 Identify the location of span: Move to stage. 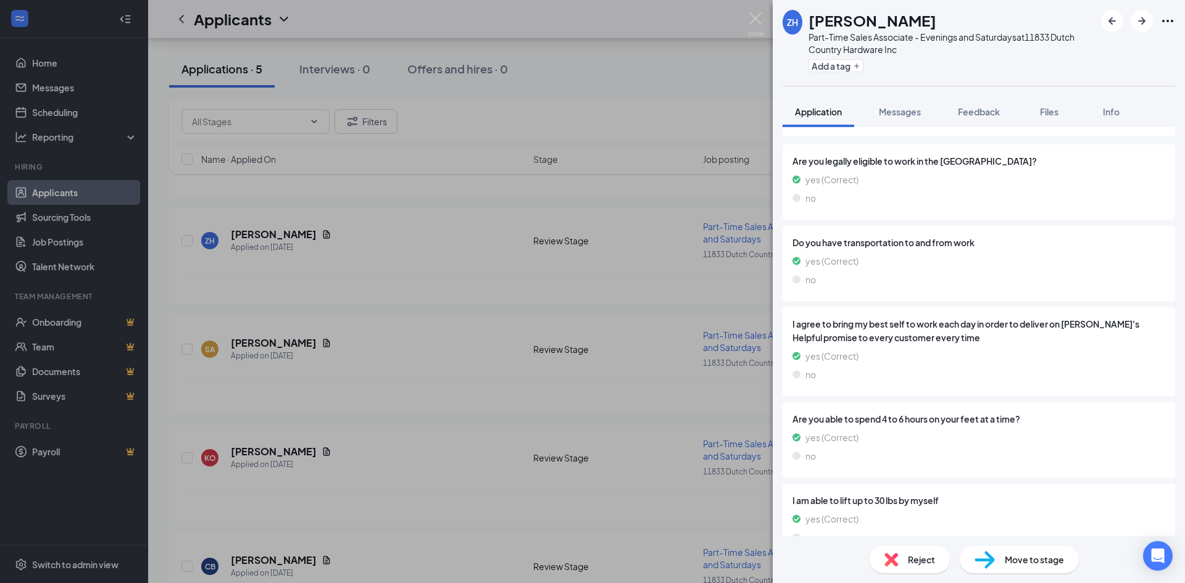
(1035, 560).